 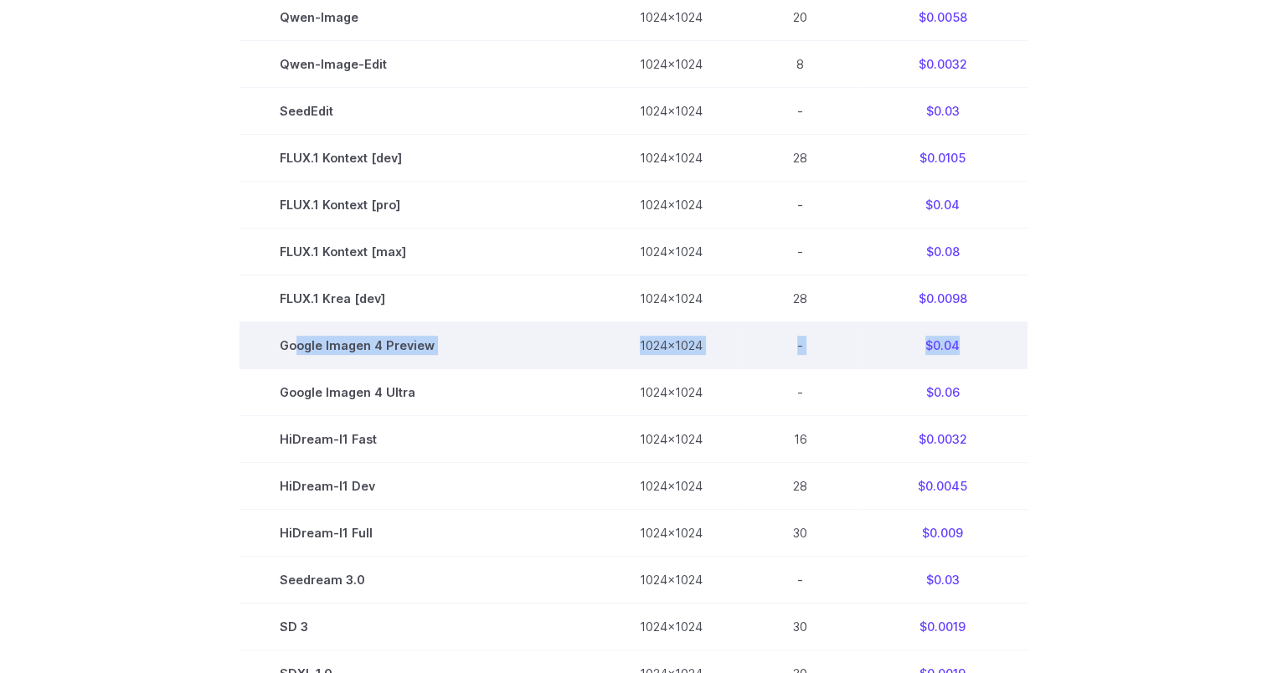 What do you see at coordinates (419, 157) in the screenshot?
I see `td: FLUX.1 Kontext [dev]` at bounding box center [419, 157].